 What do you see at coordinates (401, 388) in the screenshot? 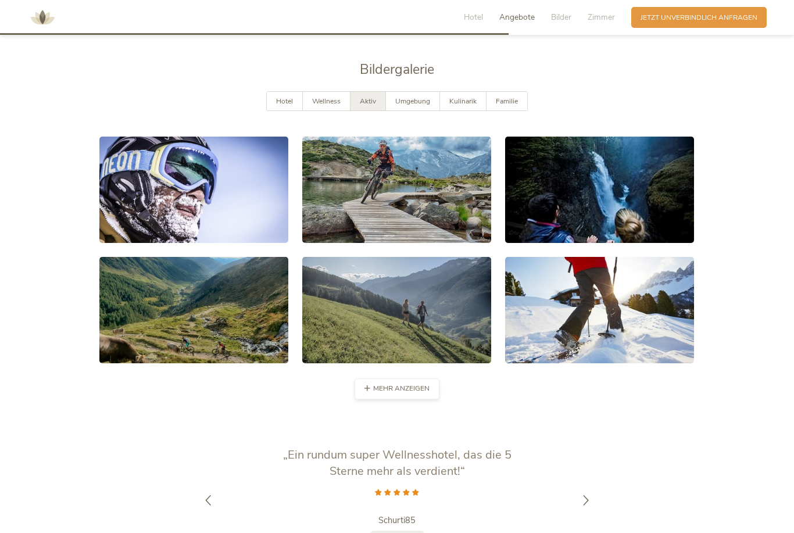
I see `span: mehr anzeigen` at bounding box center [401, 388].